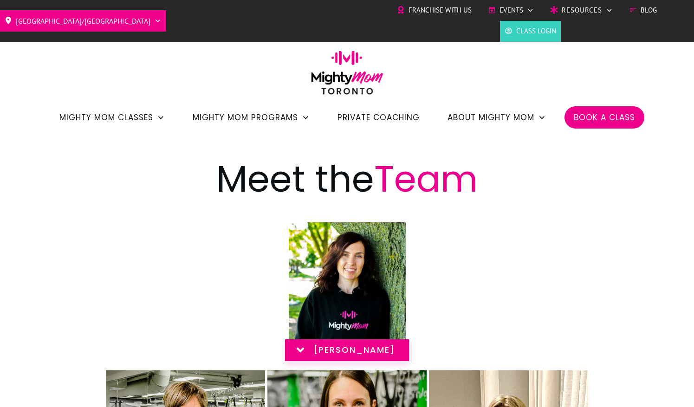 The image size is (694, 407). Describe the element at coordinates (347, 281) in the screenshot. I see `img: mighty-mom-jess-headshot` at that location.